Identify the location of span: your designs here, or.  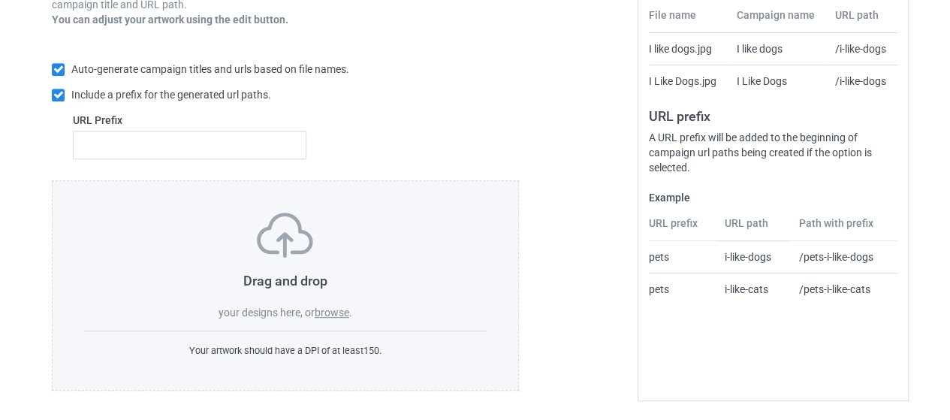
(267, 312).